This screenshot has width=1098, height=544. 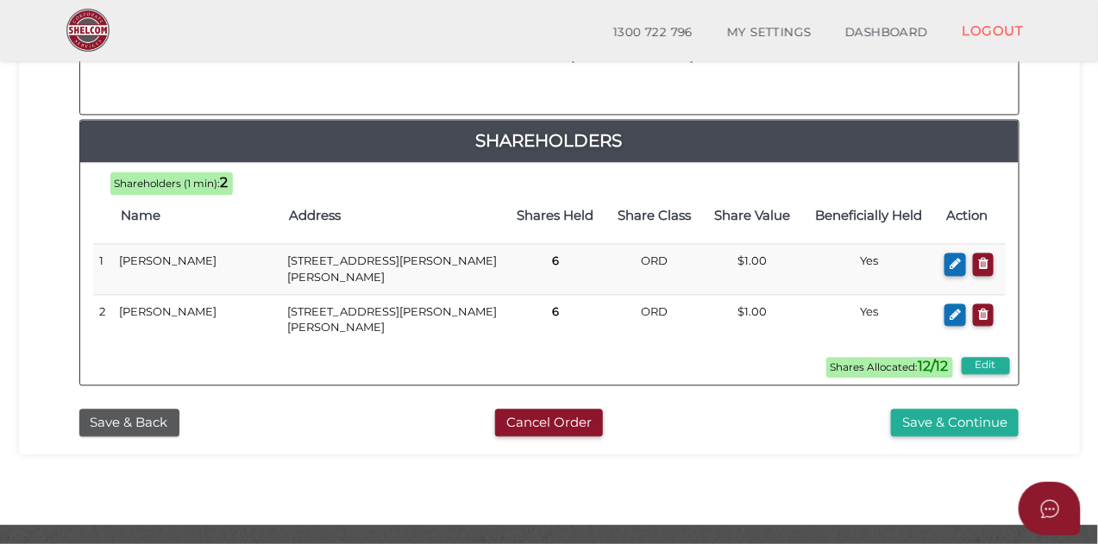 What do you see at coordinates (167, 185) in the screenshot?
I see `span: Shareholders (1 min):` at bounding box center [167, 185].